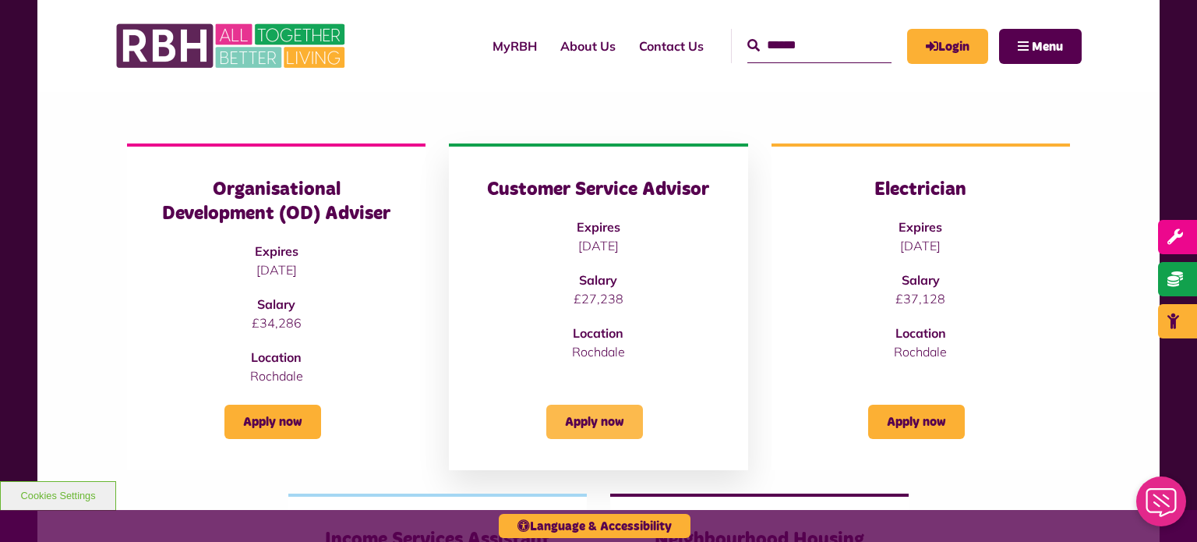 Image resolution: width=1197 pixels, height=542 pixels. What do you see at coordinates (1040, 46) in the screenshot?
I see `button: Navigation` at bounding box center [1040, 46].